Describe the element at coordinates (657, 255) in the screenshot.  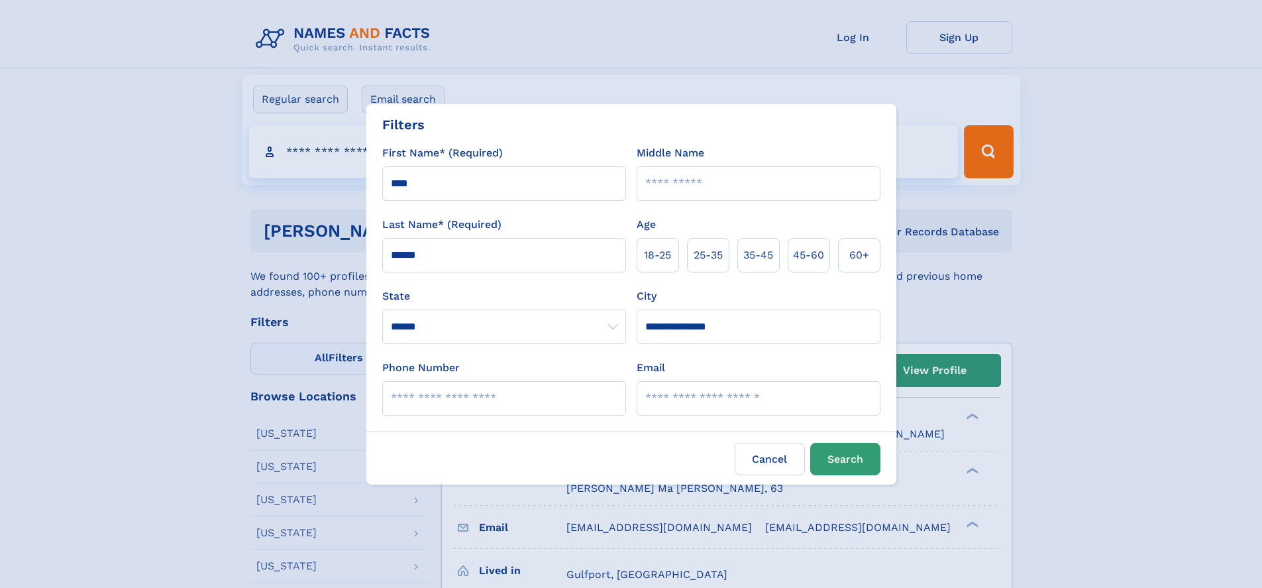
I see `span: 18‑25` at that location.